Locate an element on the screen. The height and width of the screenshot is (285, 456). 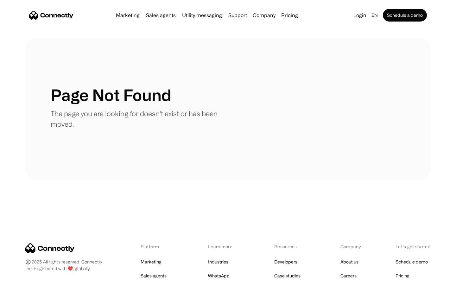
a: Industries is located at coordinates (218, 262).